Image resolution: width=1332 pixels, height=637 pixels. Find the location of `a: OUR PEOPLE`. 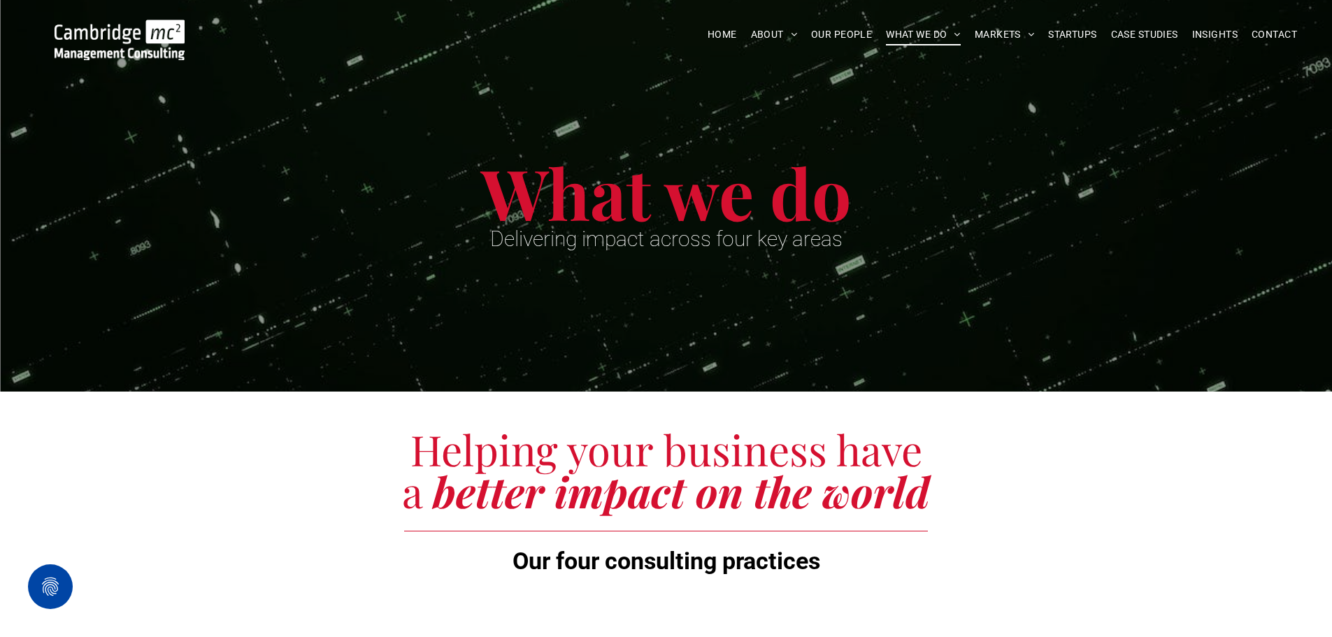

a: OUR PEOPLE is located at coordinates (841, 34).